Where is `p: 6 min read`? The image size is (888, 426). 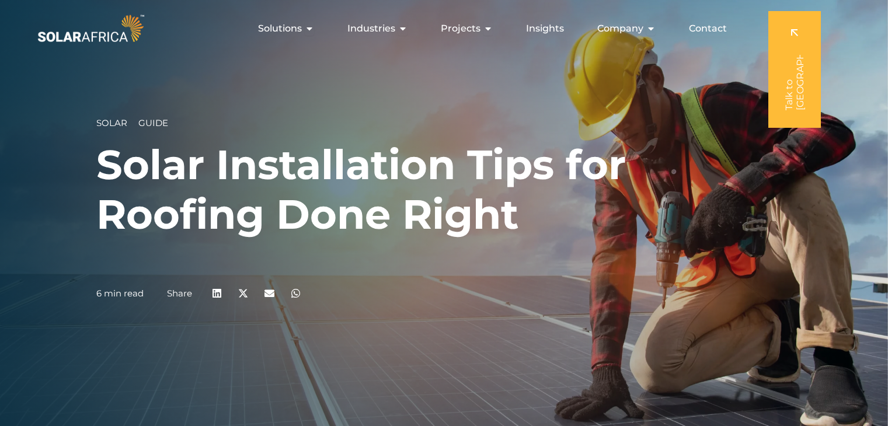 p: 6 min read is located at coordinates (120, 294).